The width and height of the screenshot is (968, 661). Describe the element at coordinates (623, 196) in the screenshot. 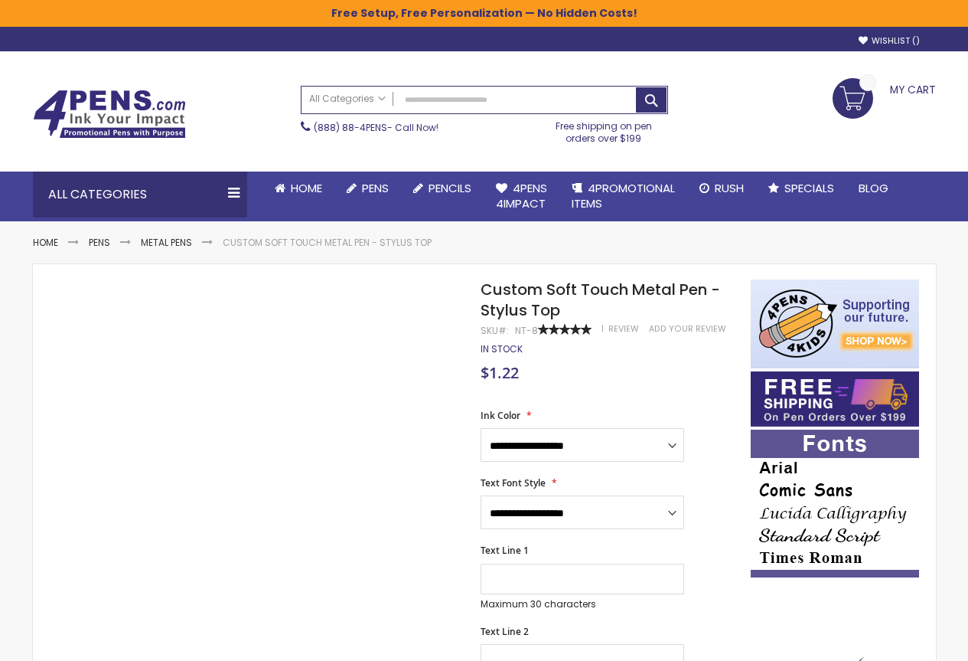

I see `a: 4PROMOTIONALITEMS` at that location.